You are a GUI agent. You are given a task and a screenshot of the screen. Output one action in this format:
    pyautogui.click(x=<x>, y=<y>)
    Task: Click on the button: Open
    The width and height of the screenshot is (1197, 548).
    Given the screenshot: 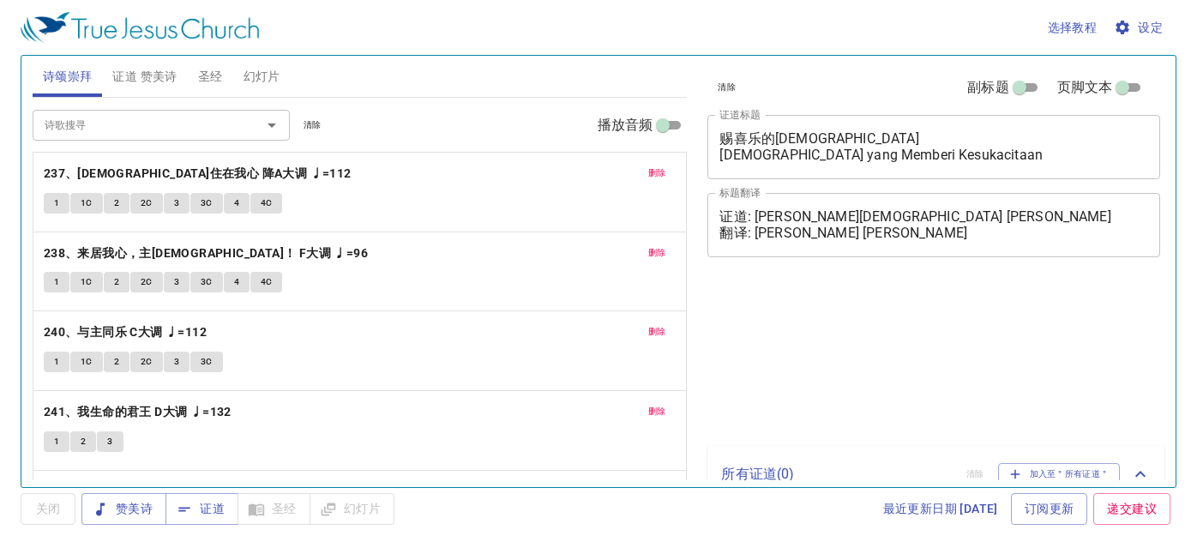 What is the action you would take?
    pyautogui.click(x=272, y=125)
    